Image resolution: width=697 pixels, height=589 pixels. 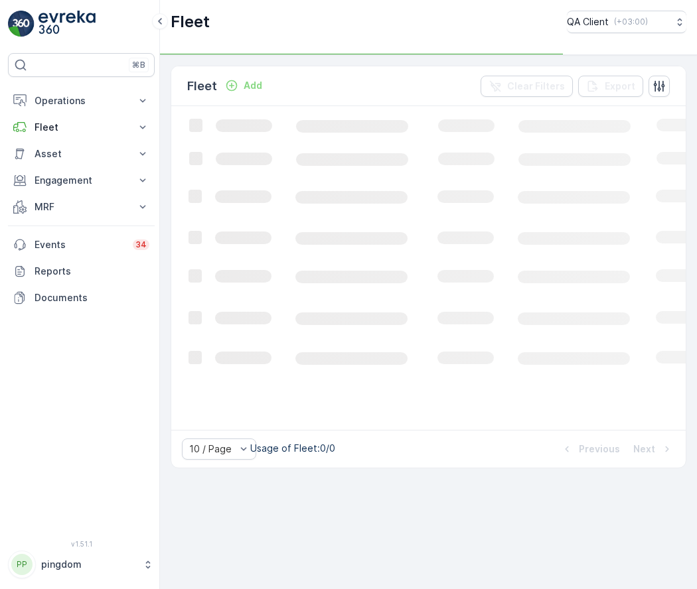 What do you see at coordinates (536, 86) in the screenshot?
I see `p: Clear Filters` at bounding box center [536, 86].